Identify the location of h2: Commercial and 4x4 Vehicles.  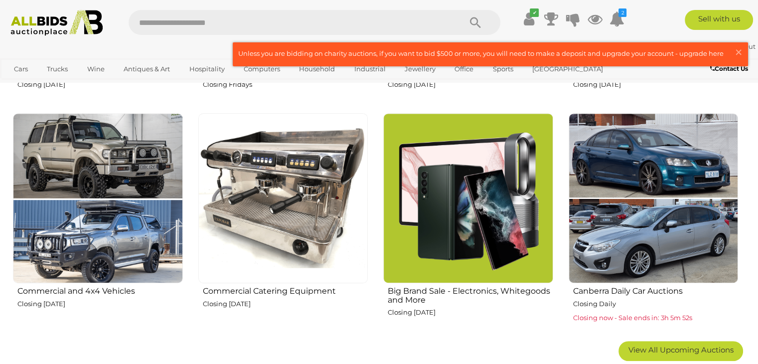
(100, 290).